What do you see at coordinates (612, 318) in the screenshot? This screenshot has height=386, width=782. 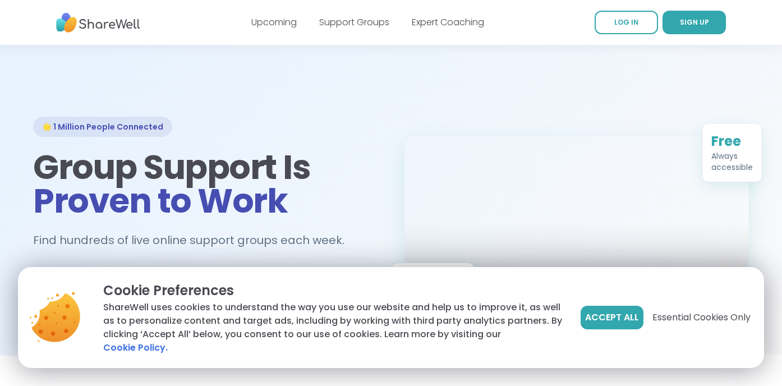 I see `button: Accept All` at bounding box center [612, 318].